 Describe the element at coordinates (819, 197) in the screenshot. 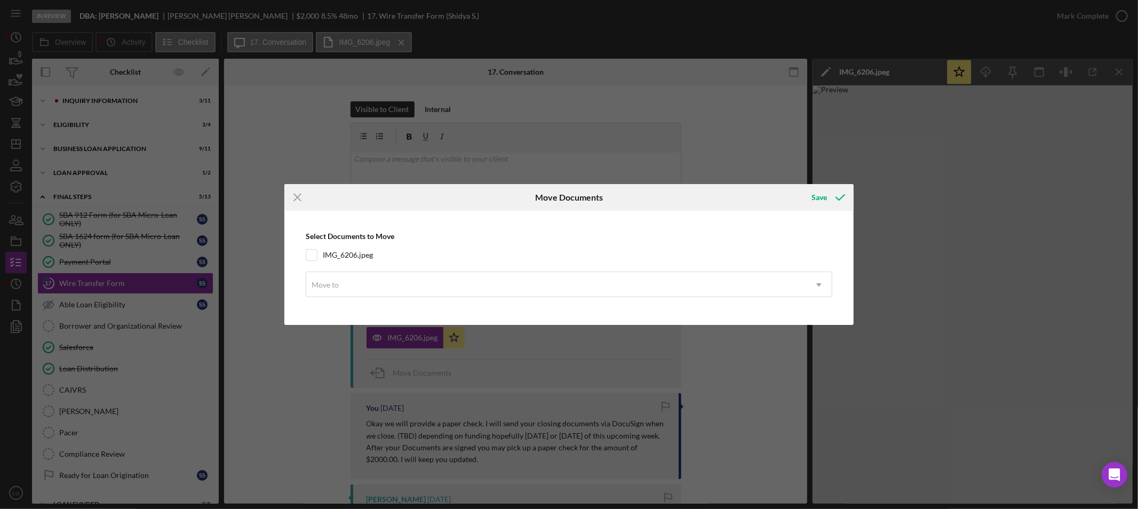

I see `div: Save` at that location.